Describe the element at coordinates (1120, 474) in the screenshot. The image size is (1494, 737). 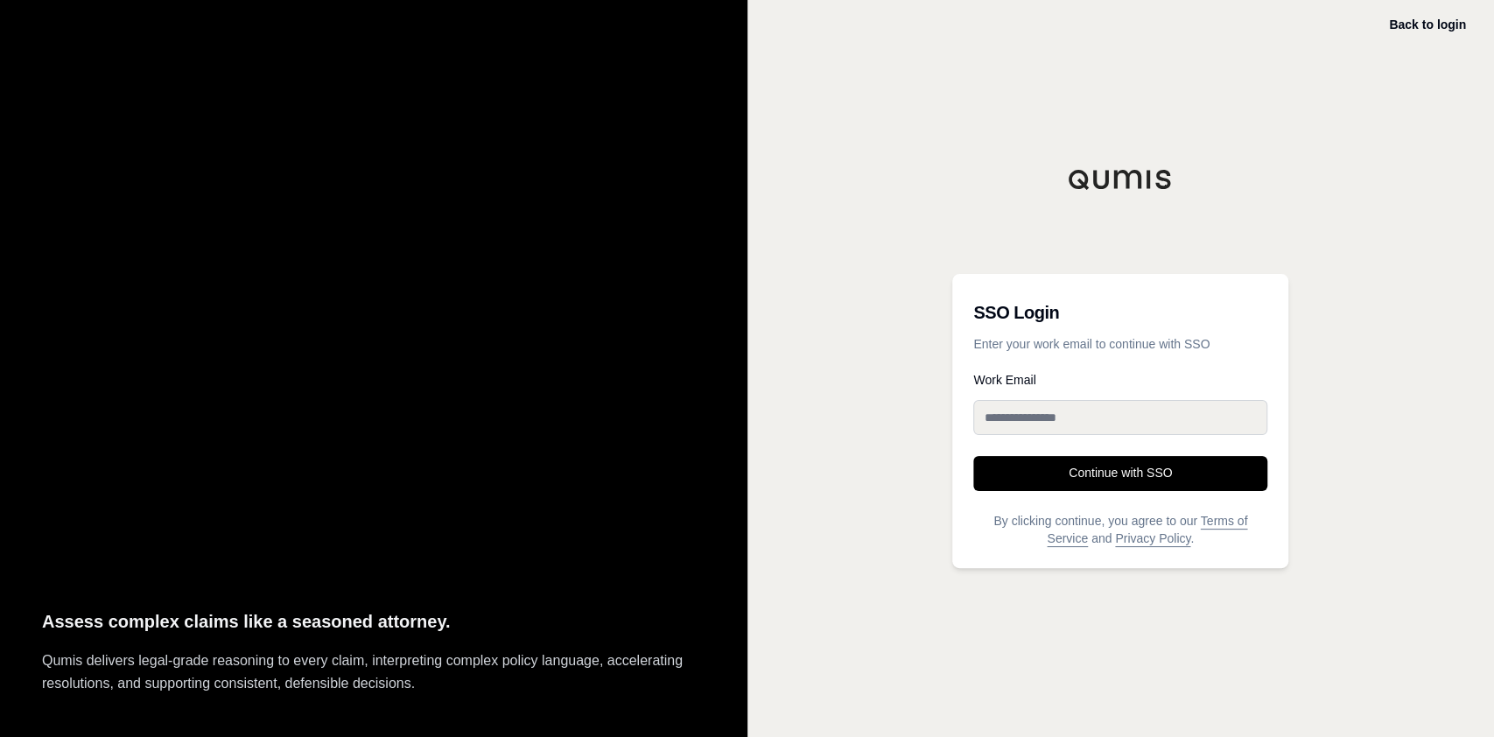
I see `button: Continue with SSO` at that location.